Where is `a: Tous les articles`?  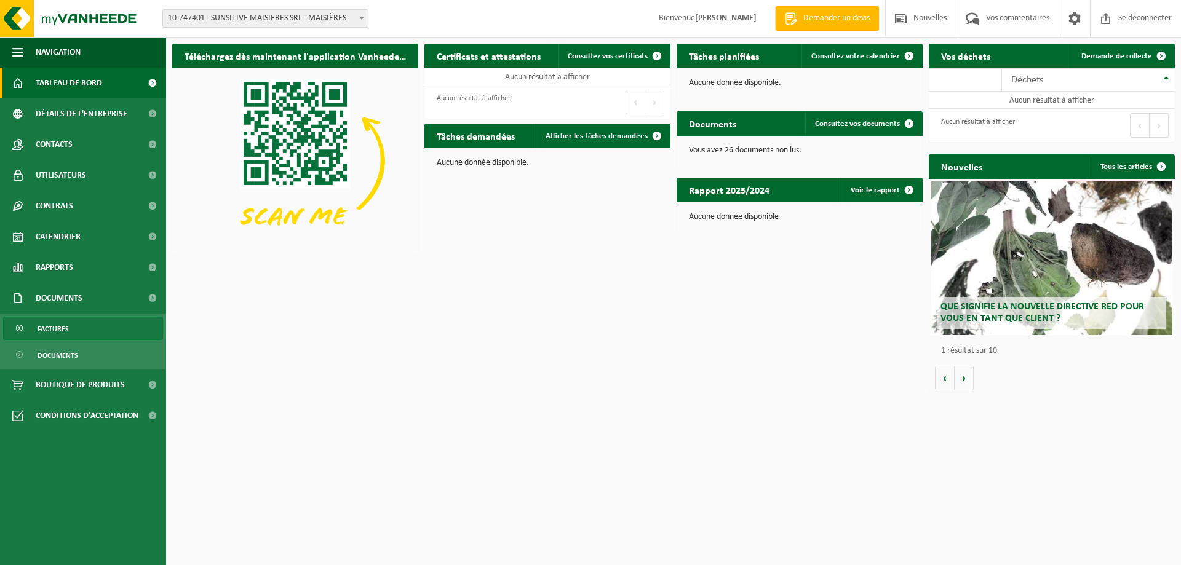
a: Tous les articles is located at coordinates (1132, 167).